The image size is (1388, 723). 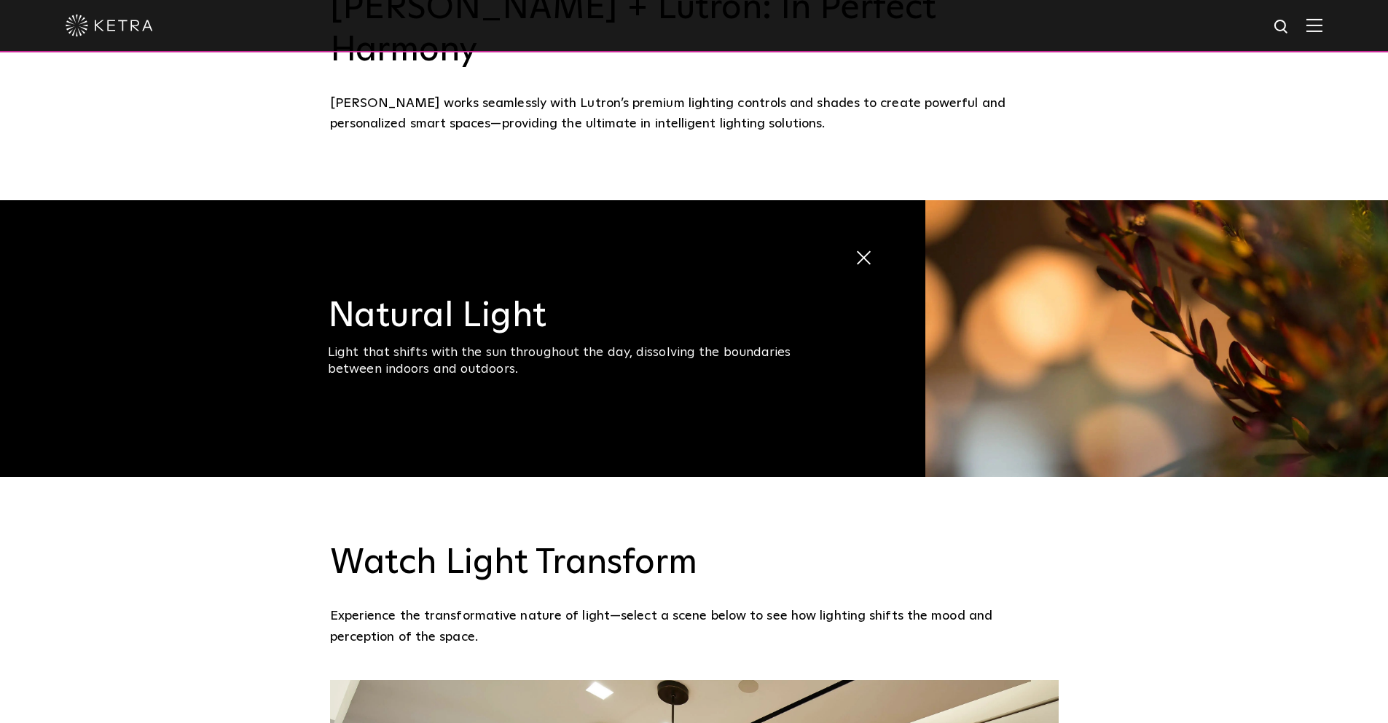 What do you see at coordinates (573, 361) in the screenshot?
I see `div: Light that shifts with the sun throughout the day, dissolving the boundaries between indoors and ...` at bounding box center [573, 361].